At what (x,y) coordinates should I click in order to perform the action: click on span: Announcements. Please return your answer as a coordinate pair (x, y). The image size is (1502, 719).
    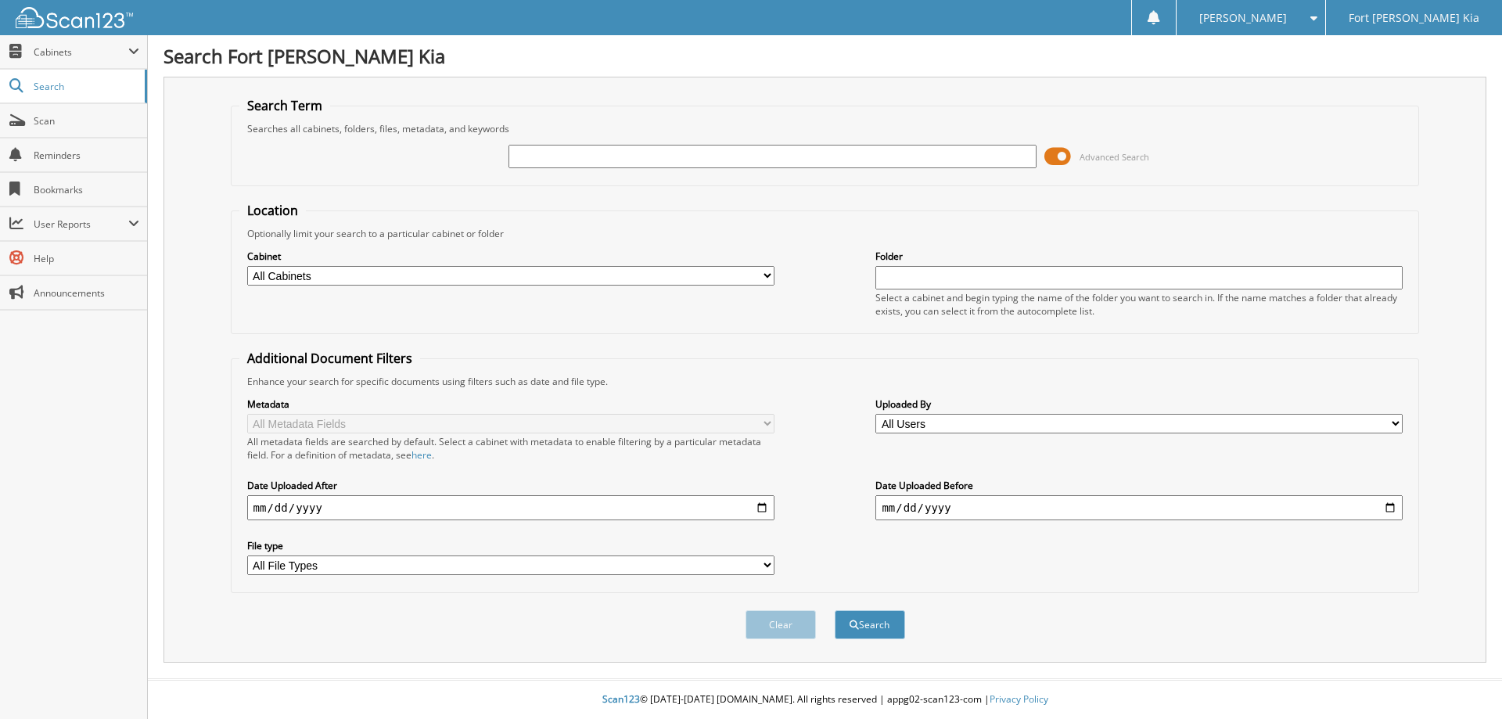
    Looking at the image, I should click on (86, 293).